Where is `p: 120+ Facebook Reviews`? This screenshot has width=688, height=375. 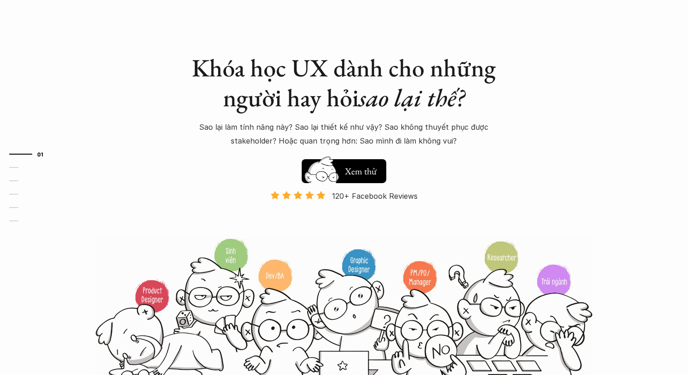
p: 120+ Facebook Reviews is located at coordinates (375, 196).